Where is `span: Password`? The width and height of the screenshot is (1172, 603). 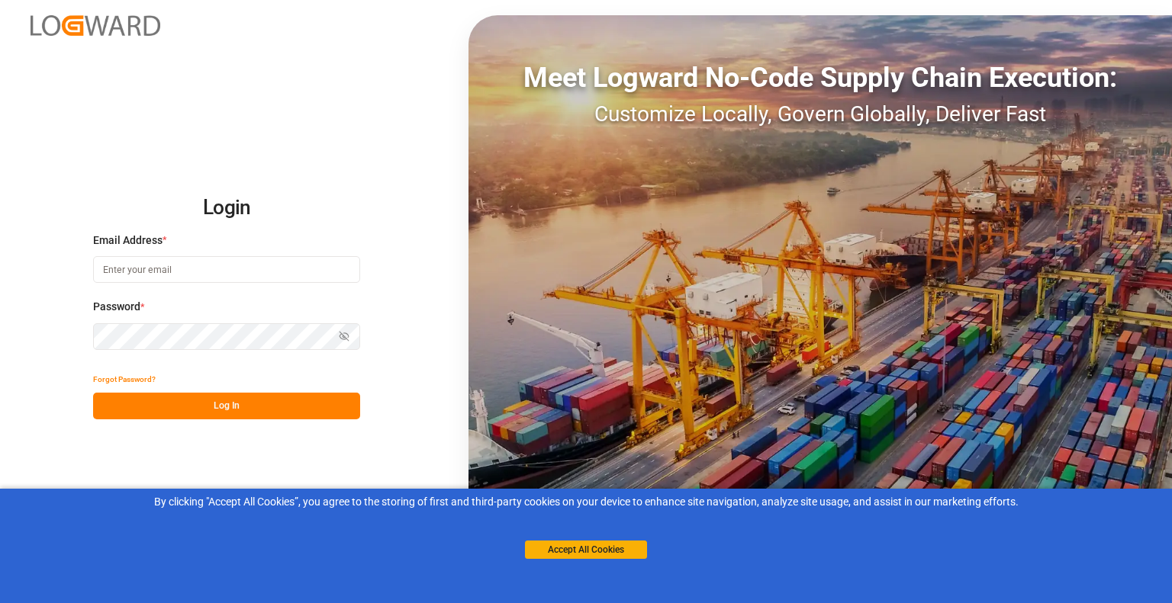 span: Password is located at coordinates (117, 307).